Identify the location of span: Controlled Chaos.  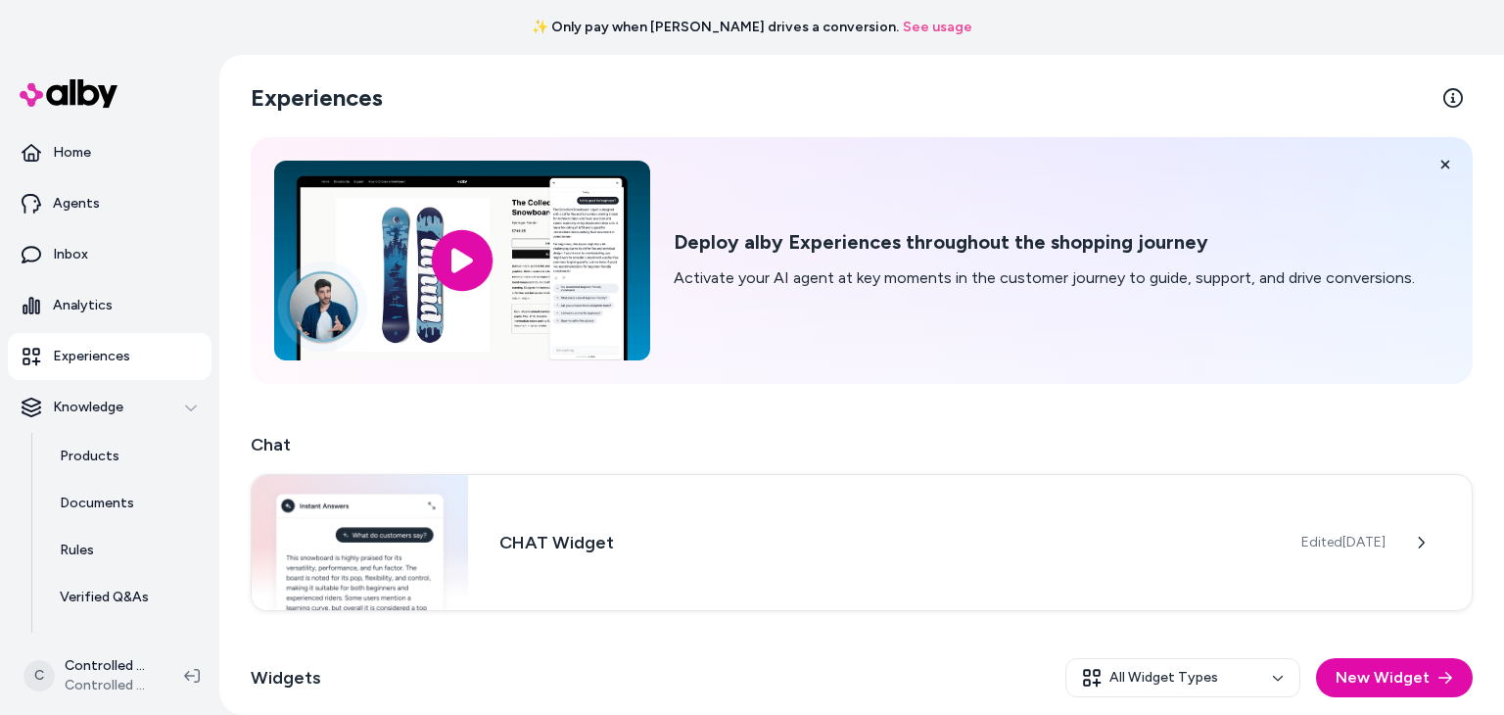
(109, 686).